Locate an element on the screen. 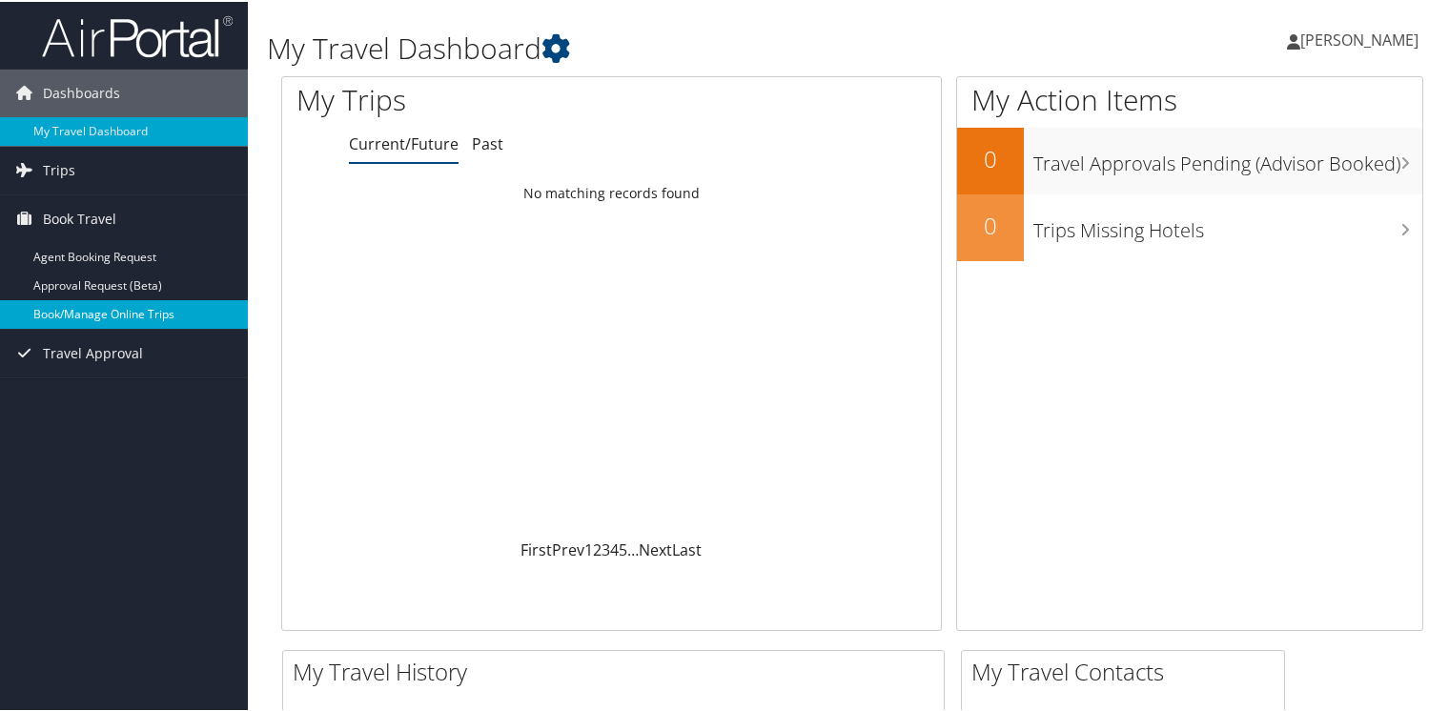  a: First is located at coordinates (536, 548).